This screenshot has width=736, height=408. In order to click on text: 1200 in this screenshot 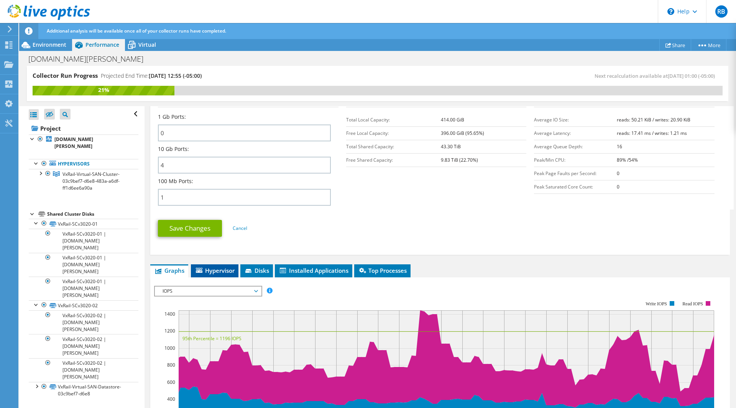, I will do `click(170, 331)`.